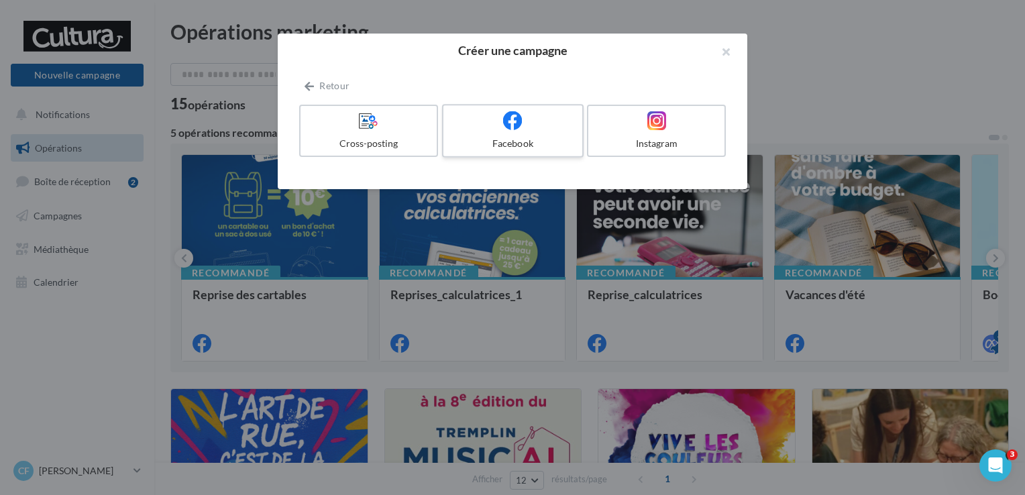 Image resolution: width=1025 pixels, height=495 pixels. Describe the element at coordinates (513, 144) in the screenshot. I see `div: Facebook` at that location.